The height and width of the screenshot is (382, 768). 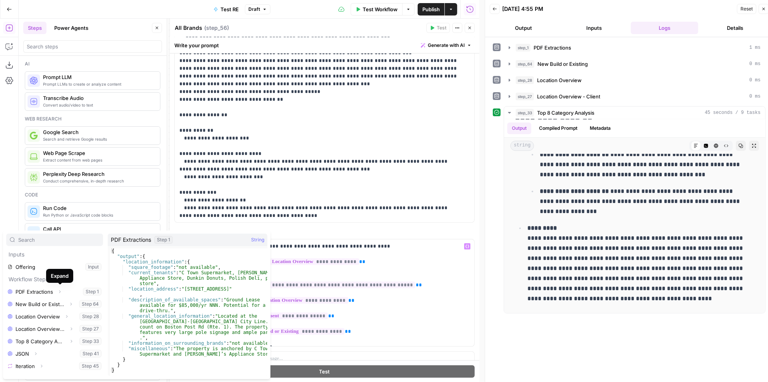 I want to click on button: Generate with AI, so click(x=446, y=45).